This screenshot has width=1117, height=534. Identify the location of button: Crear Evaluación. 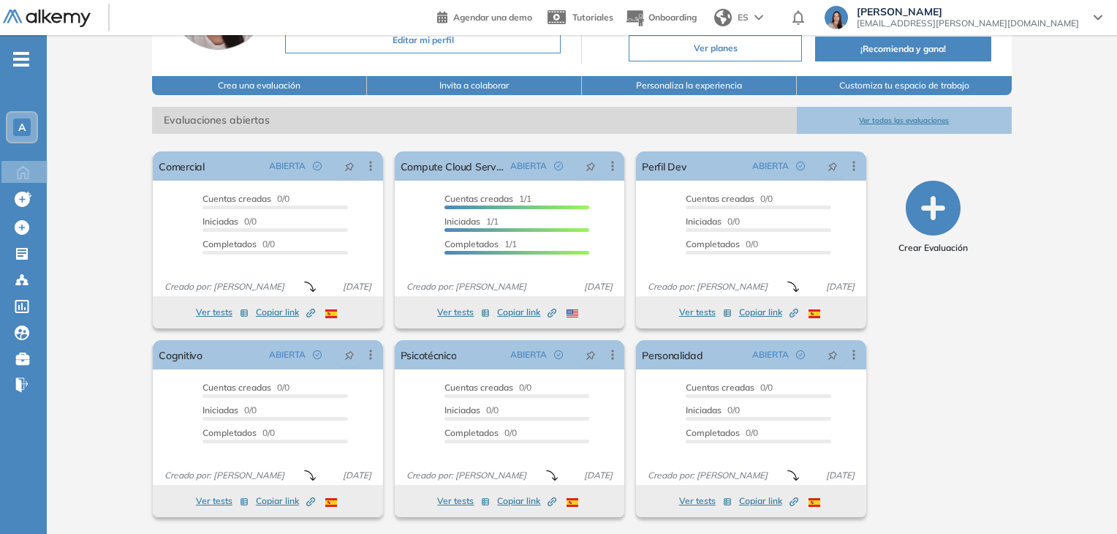
(933, 217).